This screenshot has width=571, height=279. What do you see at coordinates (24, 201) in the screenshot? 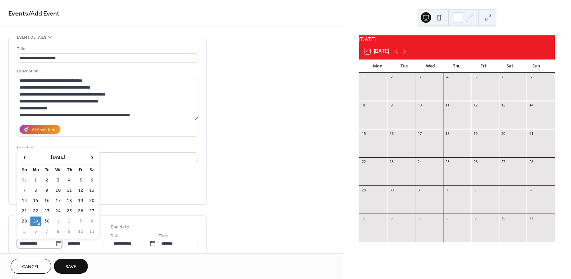
I see `td: 14` at bounding box center [24, 201].